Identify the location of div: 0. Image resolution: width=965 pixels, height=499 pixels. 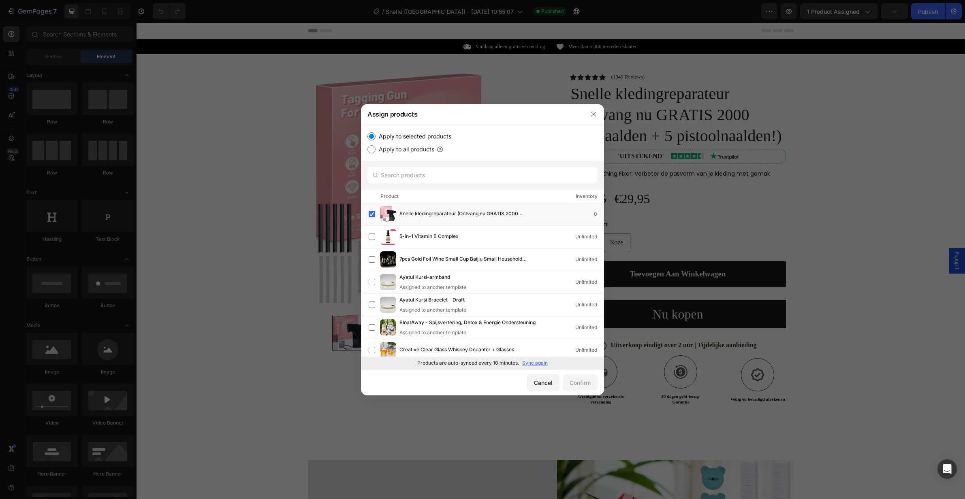
(599, 214).